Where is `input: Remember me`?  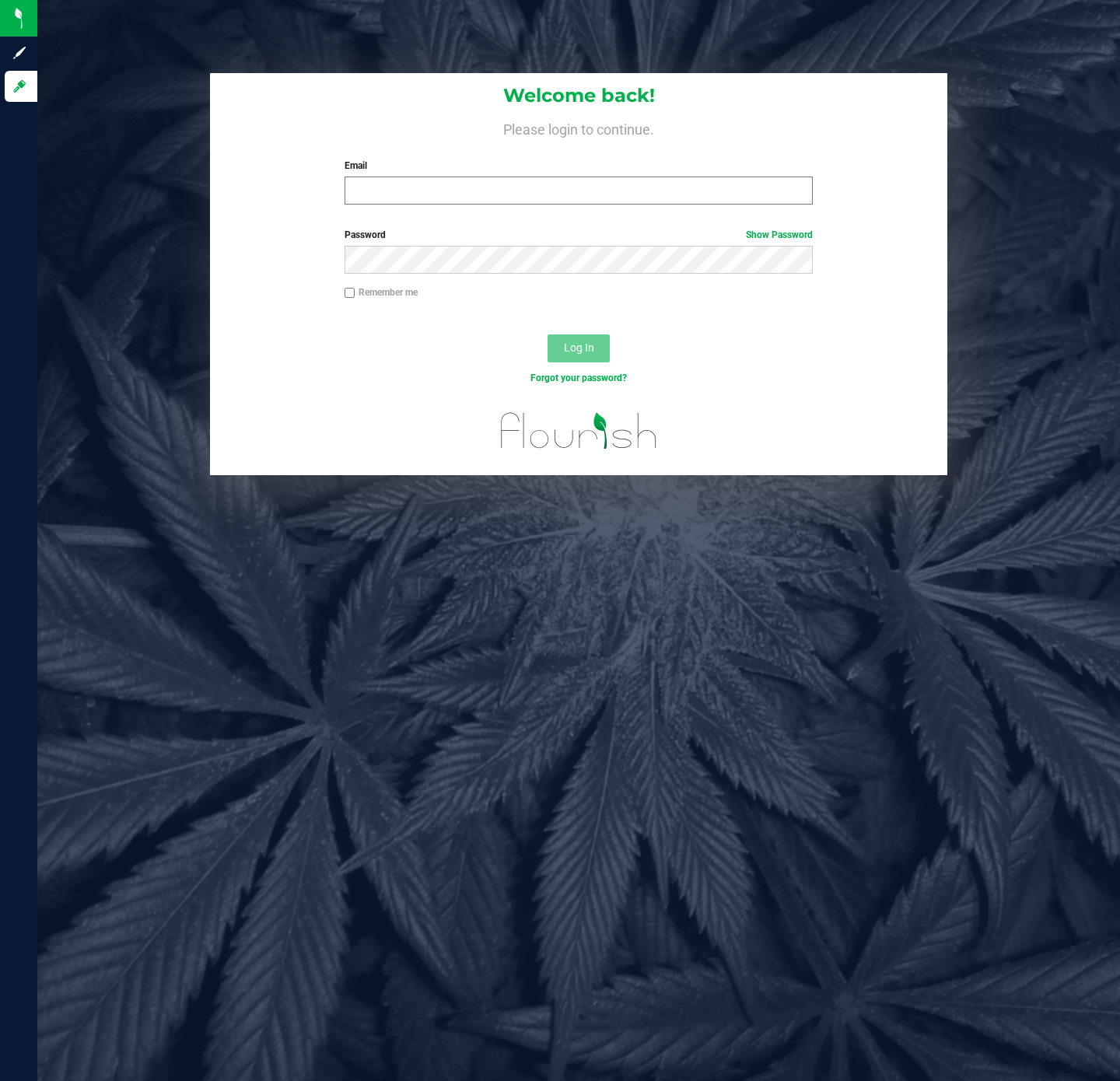 input: Remember me is located at coordinates (350, 294).